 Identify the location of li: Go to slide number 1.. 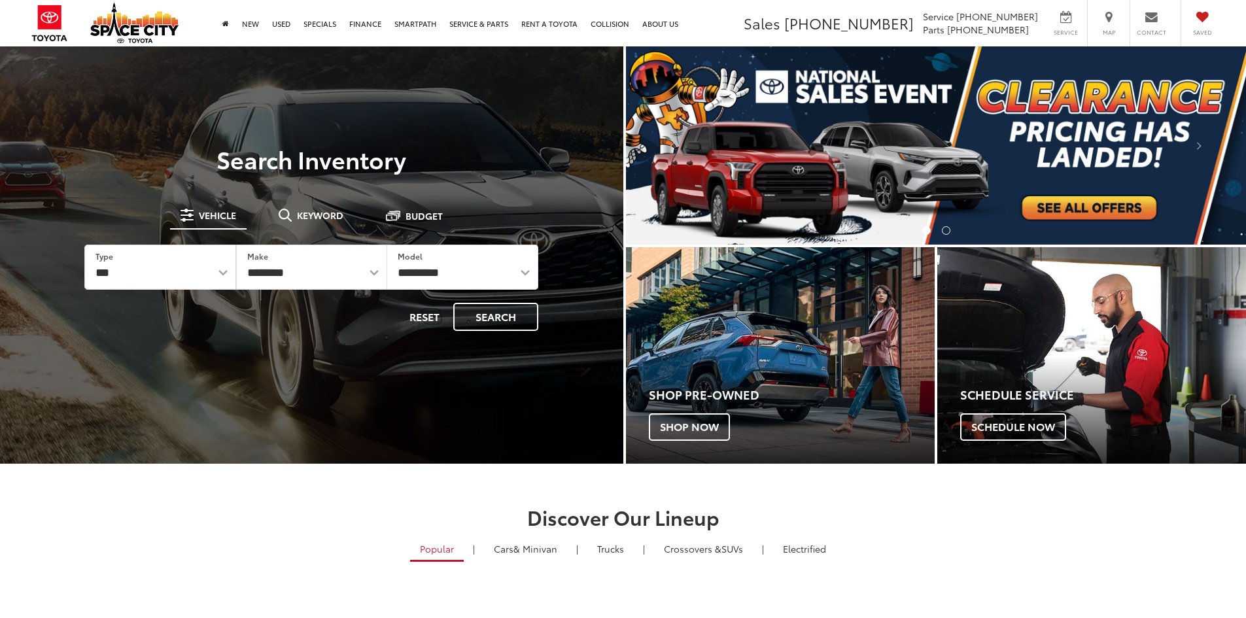
(926, 230).